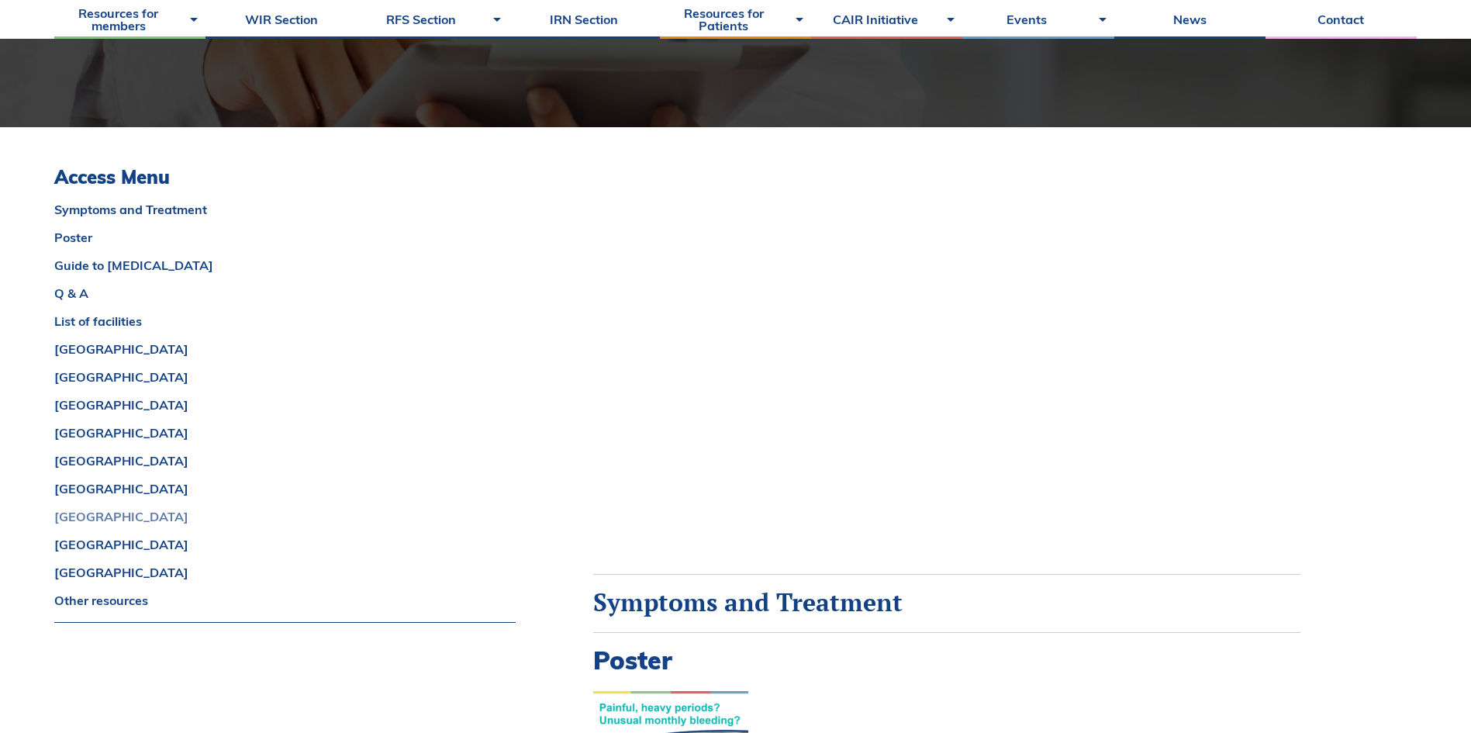  What do you see at coordinates (285, 293) in the screenshot?
I see `a: Q & A` at bounding box center [285, 293].